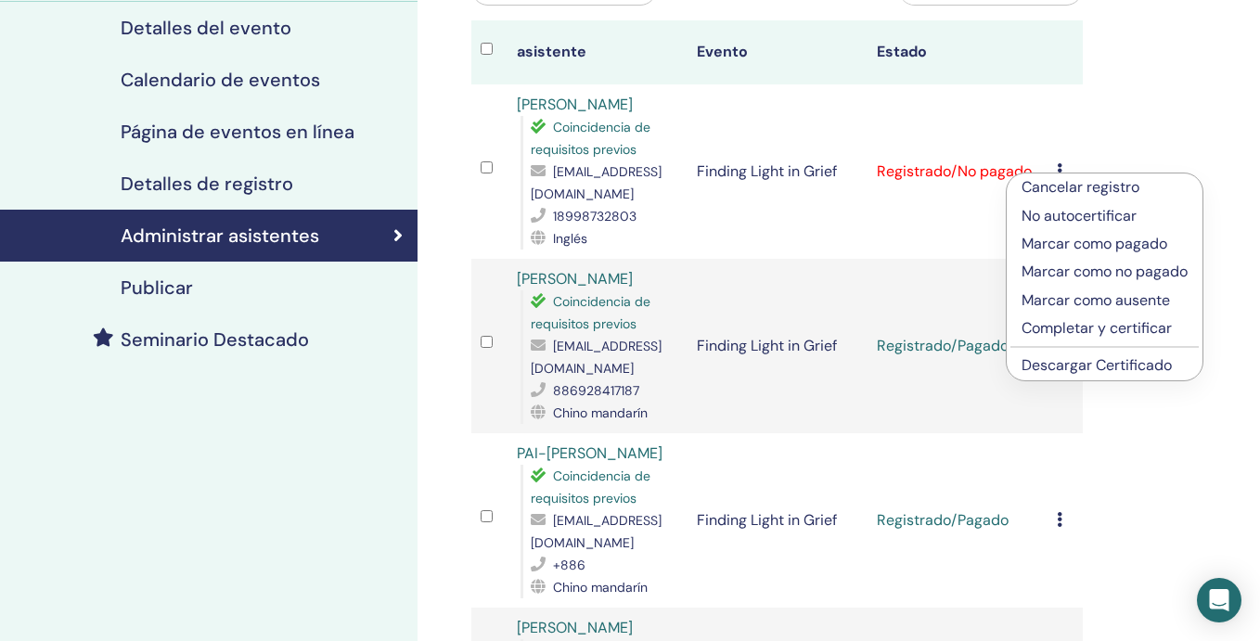  I want to click on h4: Calendario de eventos, so click(220, 80).